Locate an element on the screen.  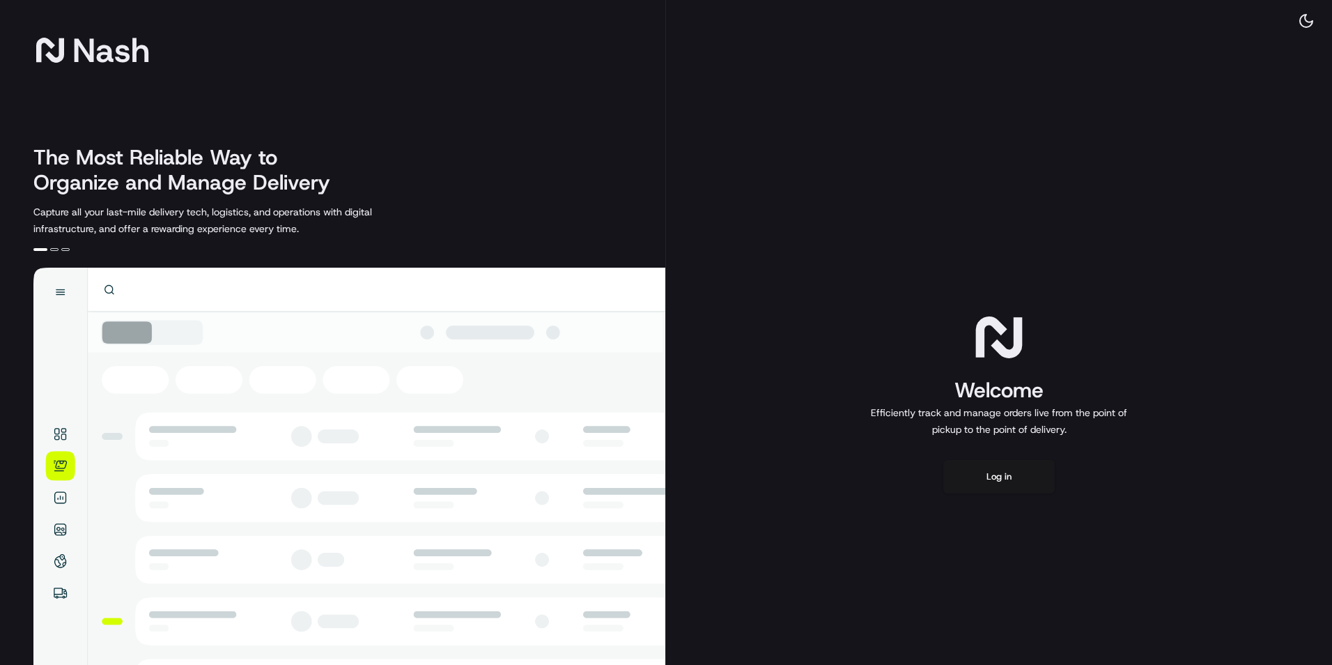
p: Efficiently track and manage orders live from the point of pickup to the point of delivery. is located at coordinates (999, 421).